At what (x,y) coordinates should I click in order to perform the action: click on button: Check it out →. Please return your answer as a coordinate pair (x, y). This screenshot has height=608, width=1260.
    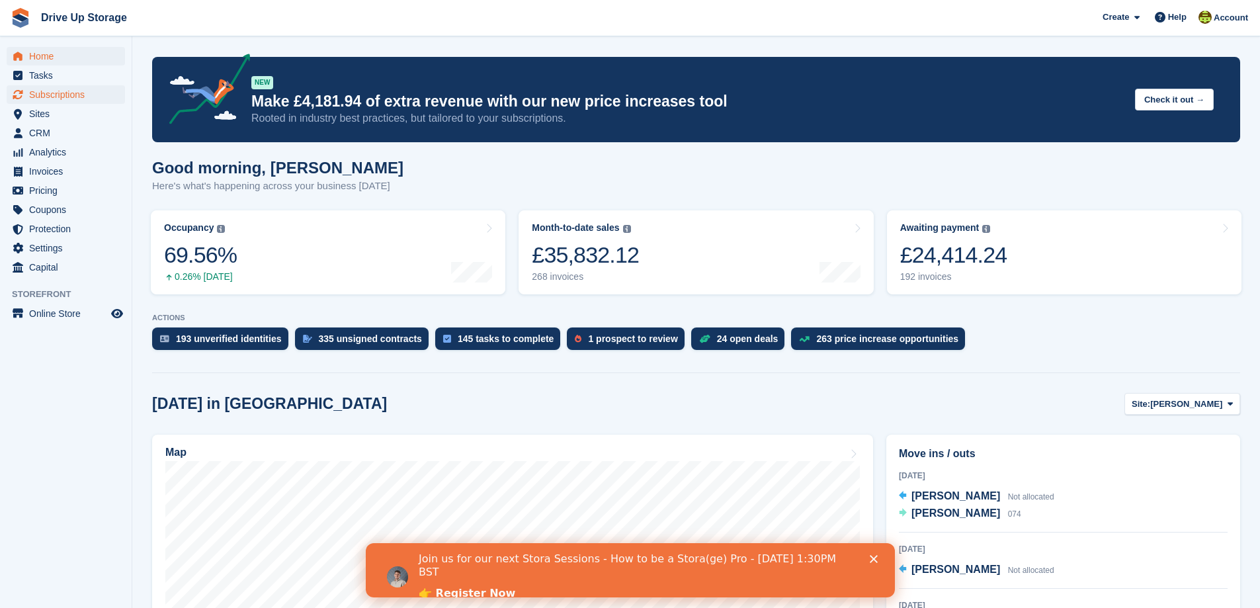
    Looking at the image, I should click on (1174, 99).